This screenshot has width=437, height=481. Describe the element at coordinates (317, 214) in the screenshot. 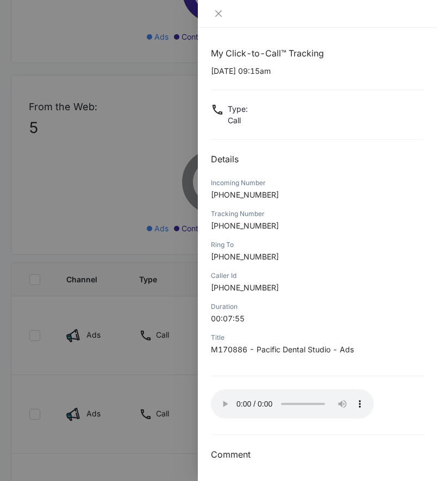

I see `div: Tracking Number` at that location.